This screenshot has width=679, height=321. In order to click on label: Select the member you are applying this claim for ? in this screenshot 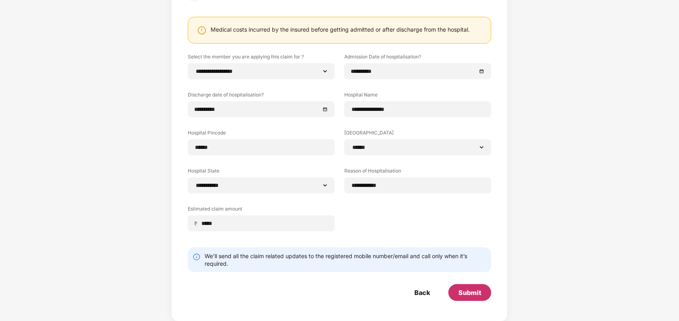, I will do `click(261, 58)`.